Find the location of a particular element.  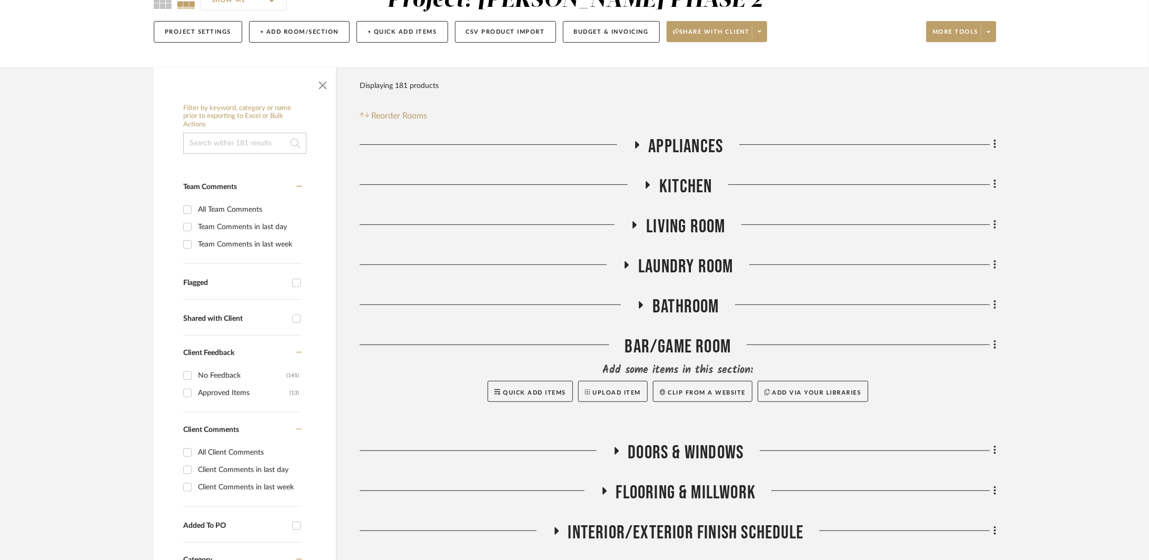

div: Displaying 181 products is located at coordinates (399, 86).